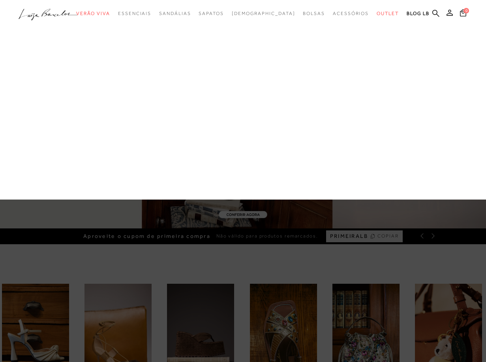 The width and height of the screenshot is (486, 362). I want to click on span: Bolsas, so click(314, 13).